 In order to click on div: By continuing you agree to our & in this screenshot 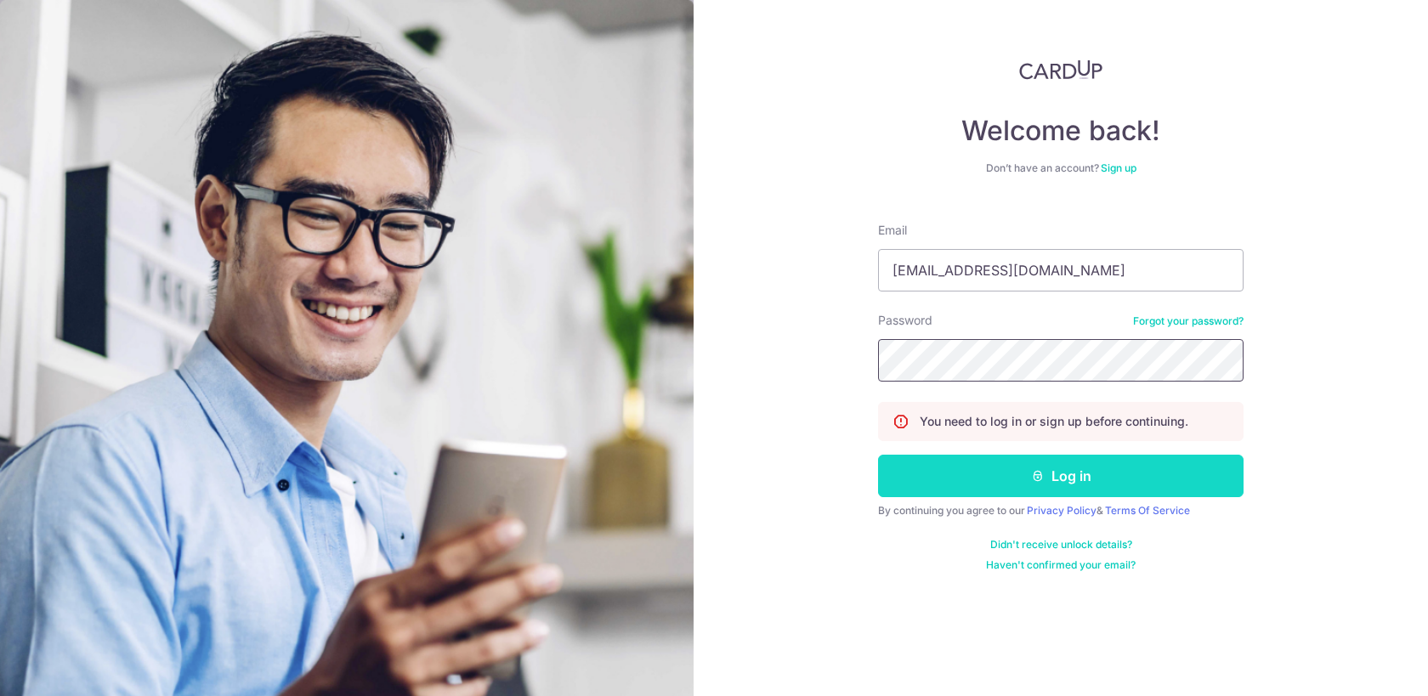, I will do `click(1061, 511)`.